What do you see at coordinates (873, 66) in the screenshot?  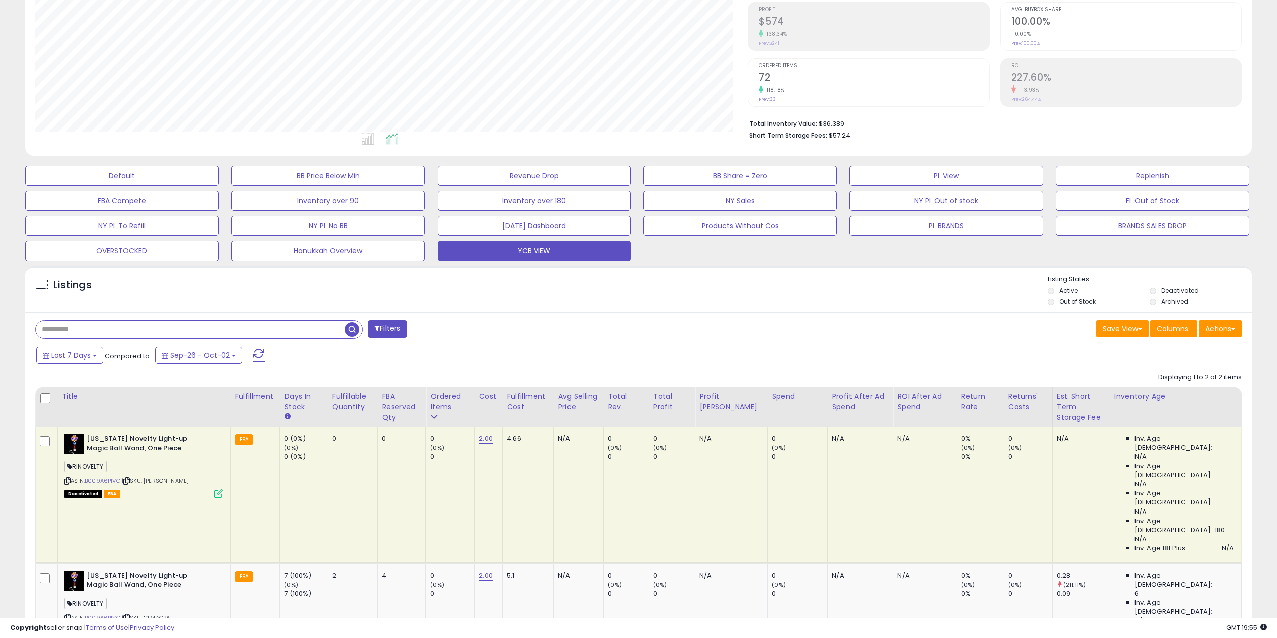 I see `span: Ordered Items` at bounding box center [873, 66].